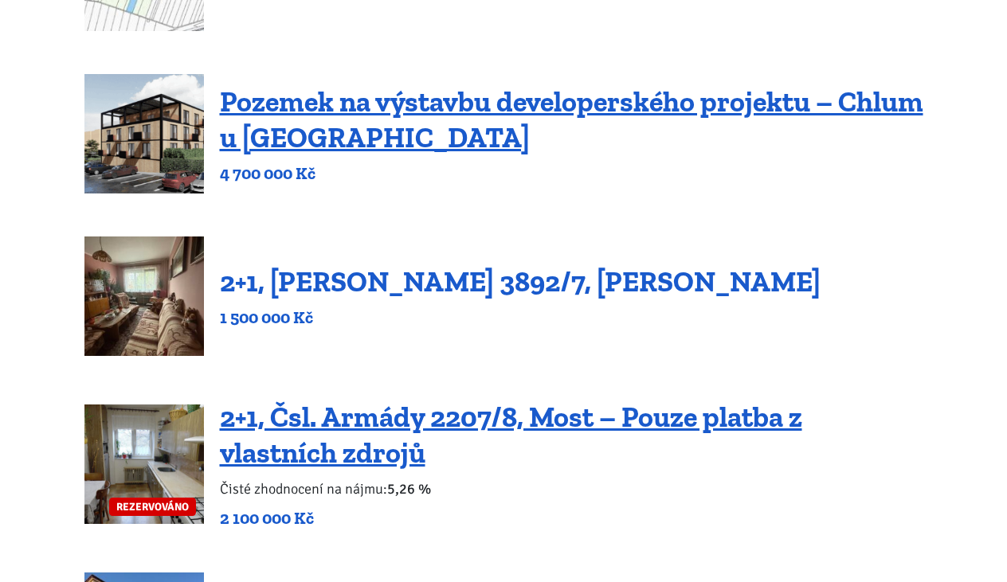 Image resolution: width=1007 pixels, height=582 pixels. What do you see at coordinates (144, 465) in the screenshot?
I see `a: REZERVOVÁNO` at bounding box center [144, 465].